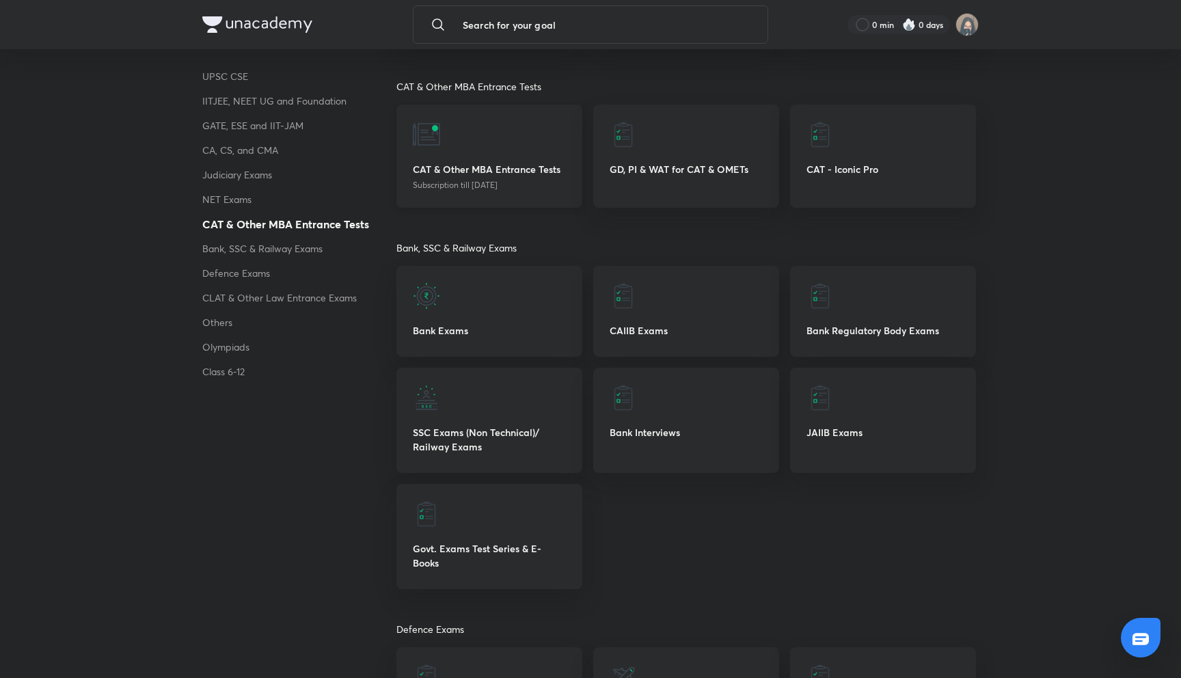 The image size is (1181, 678). I want to click on a: Class 6-12, so click(299, 372).